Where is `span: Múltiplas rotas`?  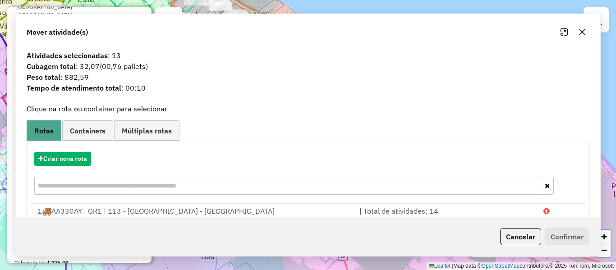
span: Múltiplas rotas is located at coordinates (146, 131).